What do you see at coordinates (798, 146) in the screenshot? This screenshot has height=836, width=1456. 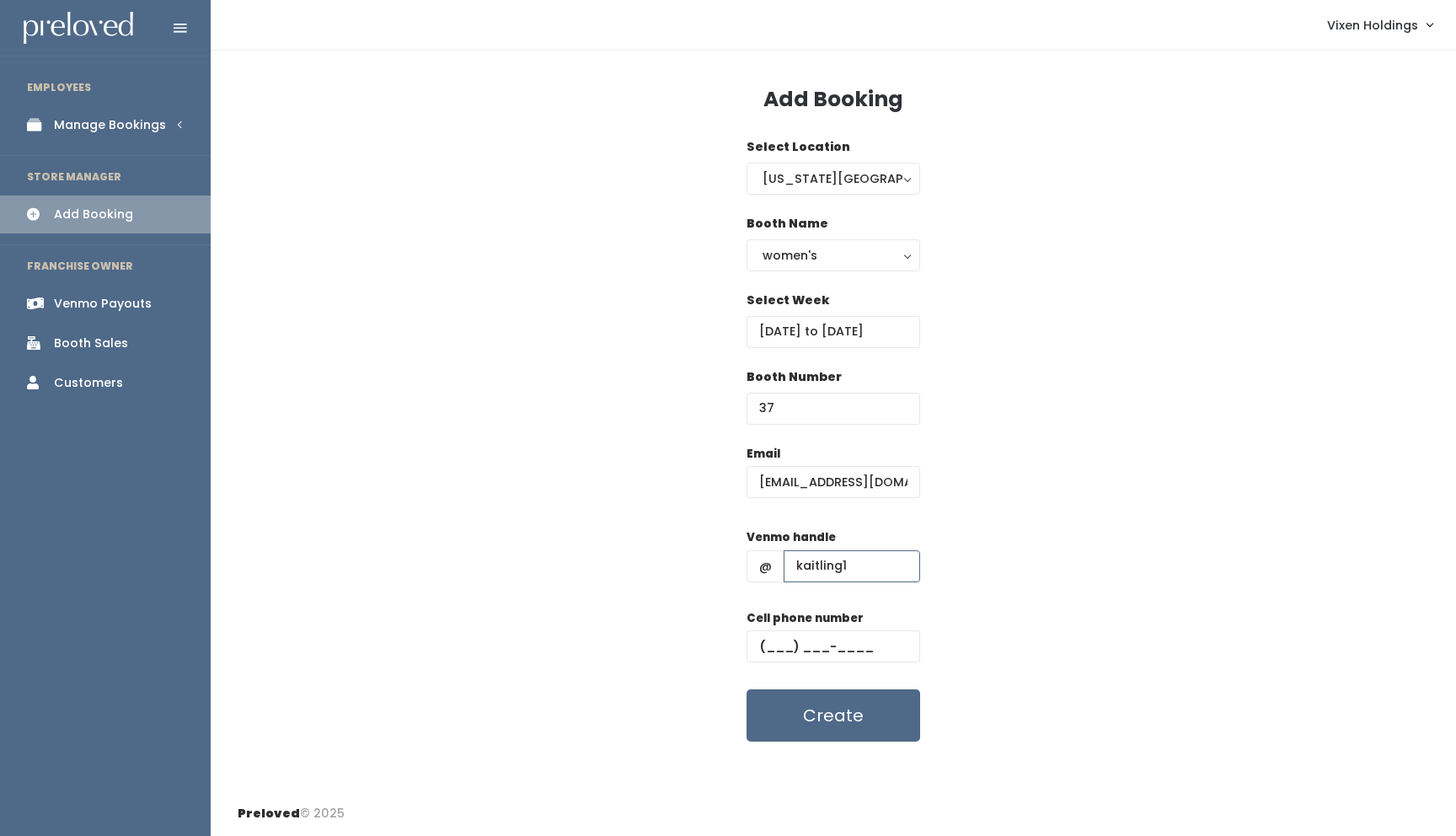 I see `label: Select Location` at bounding box center [798, 146].